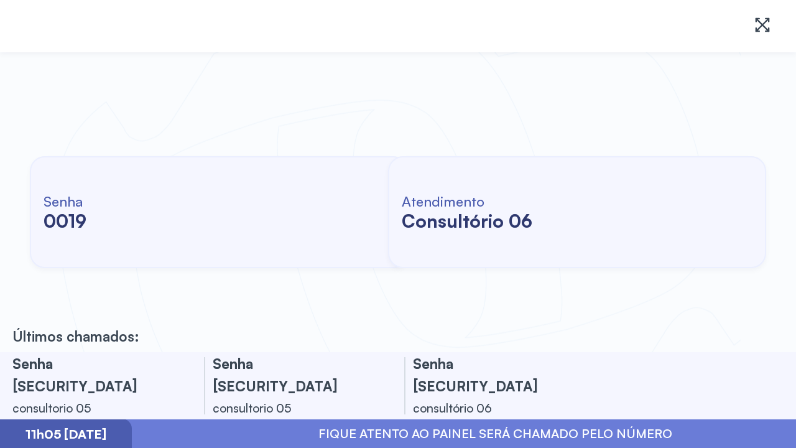 The height and width of the screenshot is (448, 796). Describe the element at coordinates (467, 201) in the screenshot. I see `h6: Atendimento` at that location.